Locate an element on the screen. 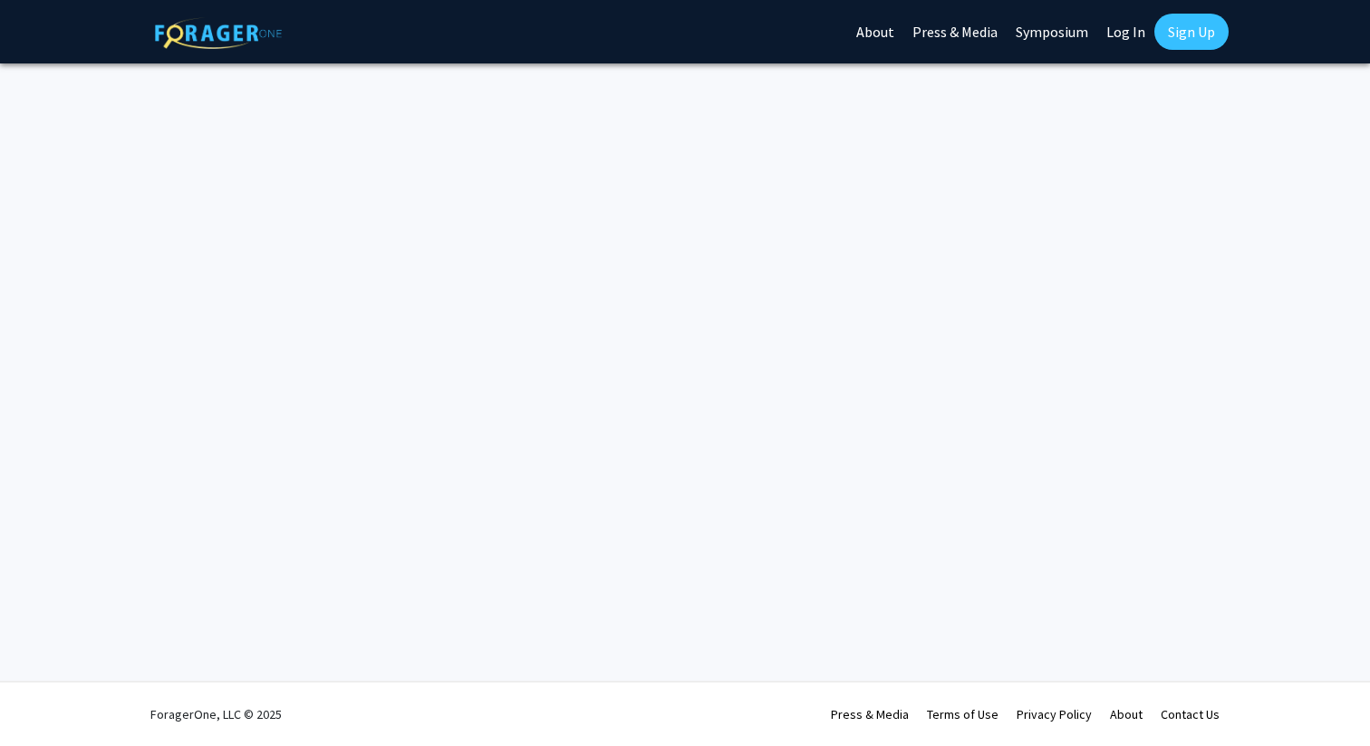 The height and width of the screenshot is (746, 1370). a: Sign Up is located at coordinates (1192, 32).